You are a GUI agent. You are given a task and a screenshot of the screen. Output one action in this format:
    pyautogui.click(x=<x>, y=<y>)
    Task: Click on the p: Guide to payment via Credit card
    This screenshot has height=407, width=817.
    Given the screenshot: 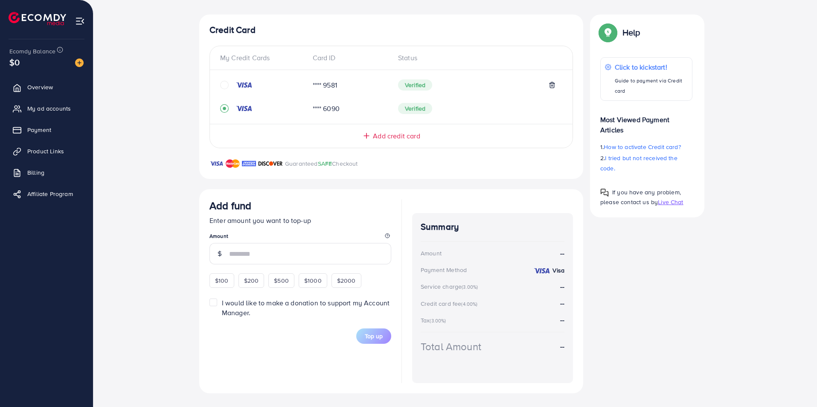 What is the action you would take?
    pyautogui.click(x=651, y=86)
    